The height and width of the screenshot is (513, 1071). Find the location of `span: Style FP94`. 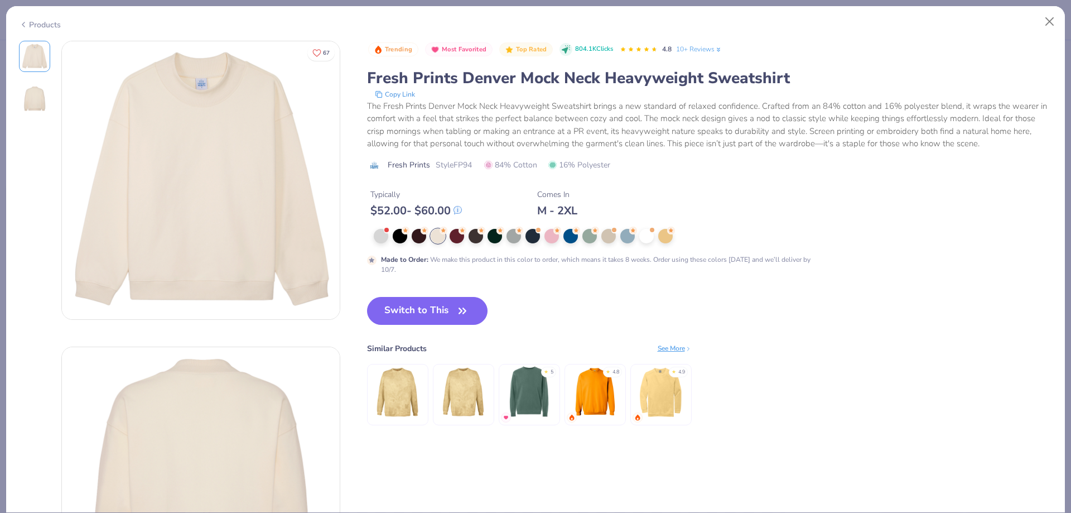

span: Style FP94 is located at coordinates (453, 165).